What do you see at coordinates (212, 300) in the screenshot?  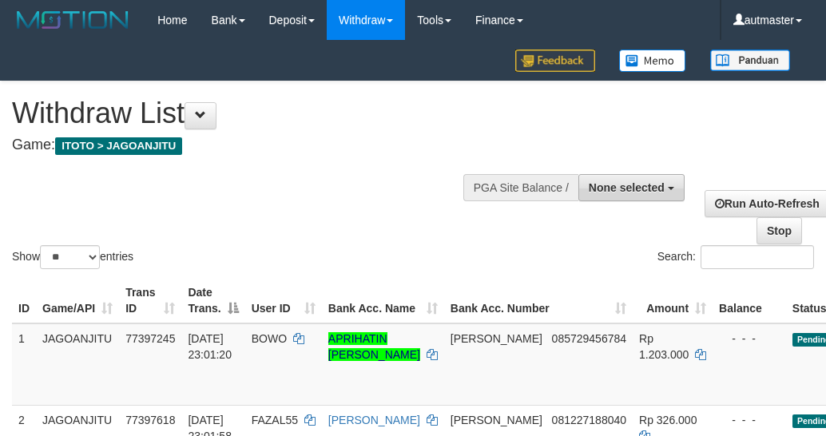 I see `th: Date Trans.: activate to sort column descending` at bounding box center [212, 300].